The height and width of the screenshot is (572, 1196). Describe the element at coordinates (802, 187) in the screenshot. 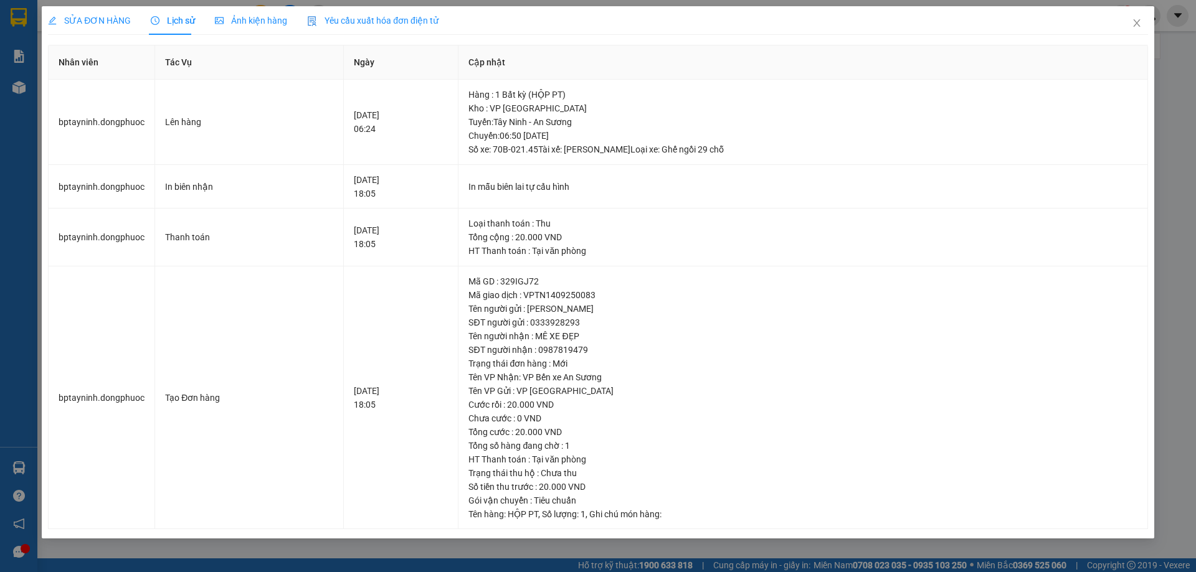

I see `div: In mẫu biên lai tự cấu hình` at that location.